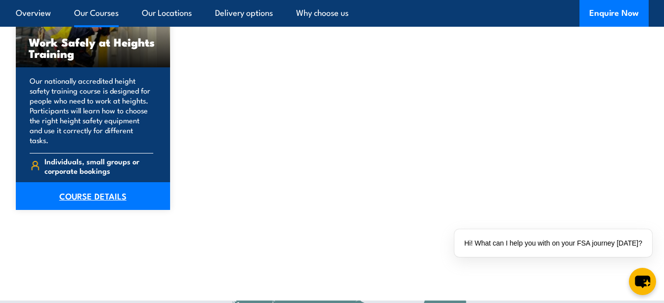 The image size is (664, 303). Describe the element at coordinates (99, 166) in the screenshot. I see `span: Individuals, small groups or corporate bookings` at that location.